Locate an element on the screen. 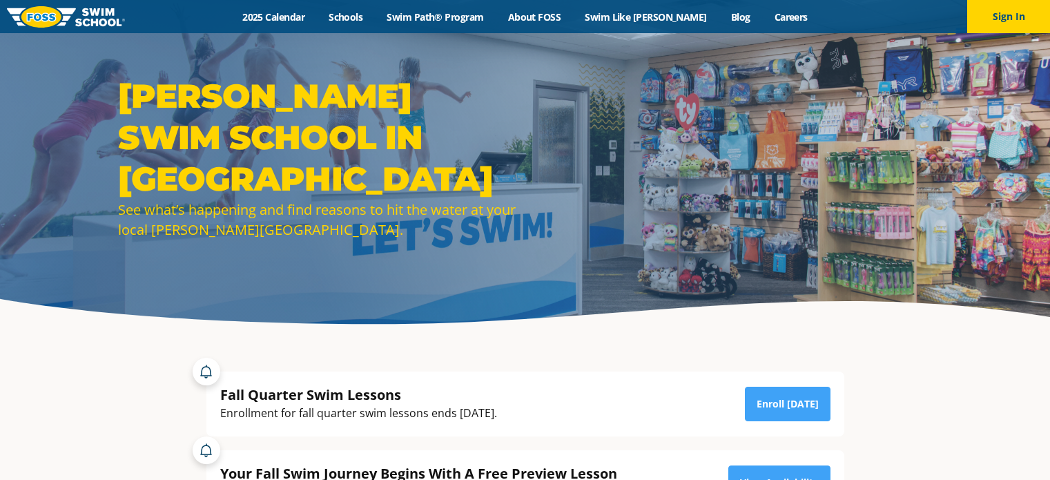 The width and height of the screenshot is (1050, 480). div: Fall Quarter Swim Lessons is located at coordinates (358, 394).